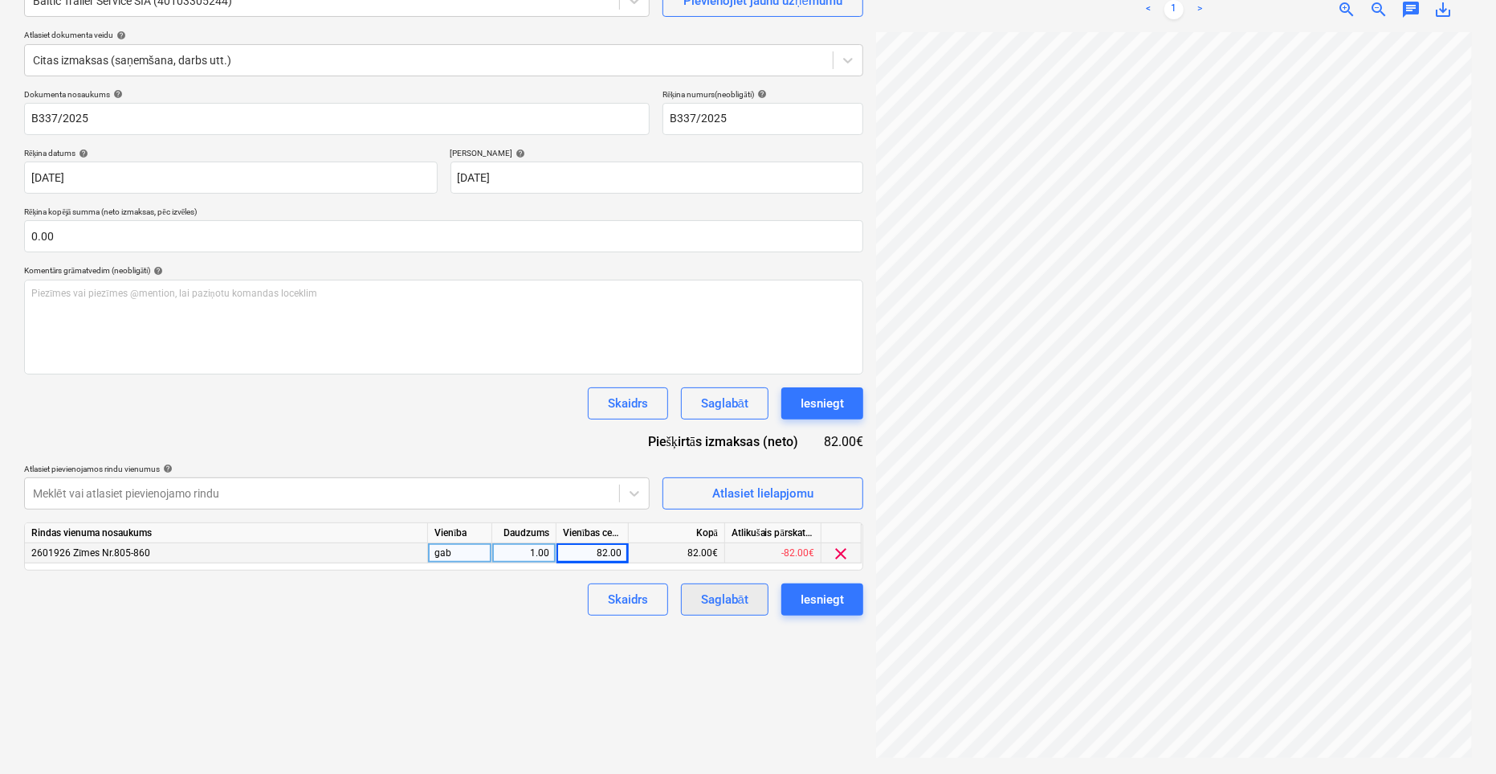  What do you see at coordinates (593, 533) in the screenshot?
I see `div: Vienības cena` at bounding box center [593, 533].